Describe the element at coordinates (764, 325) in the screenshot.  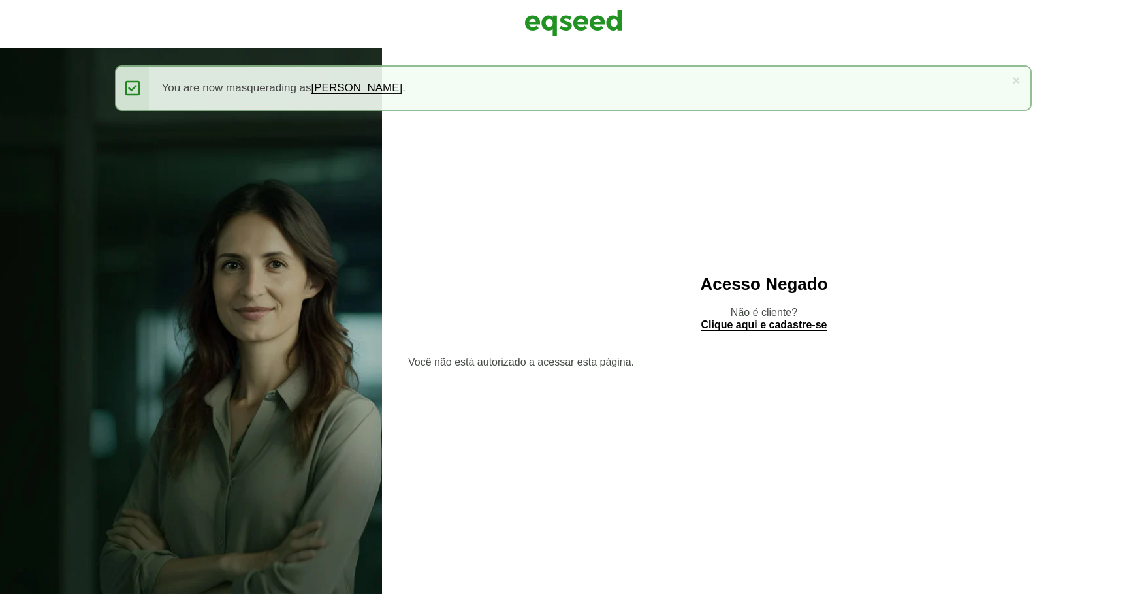
I see `a: Clique aqui e cadastre-se` at that location.